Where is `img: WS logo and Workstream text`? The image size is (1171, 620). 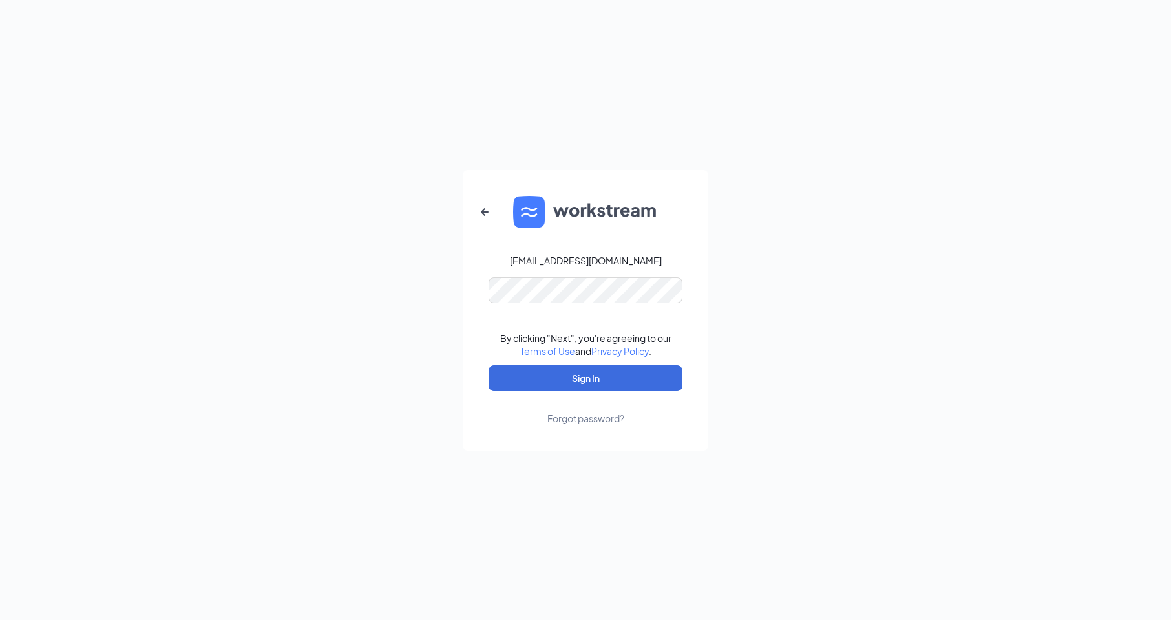
img: WS logo and Workstream text is located at coordinates (585, 212).